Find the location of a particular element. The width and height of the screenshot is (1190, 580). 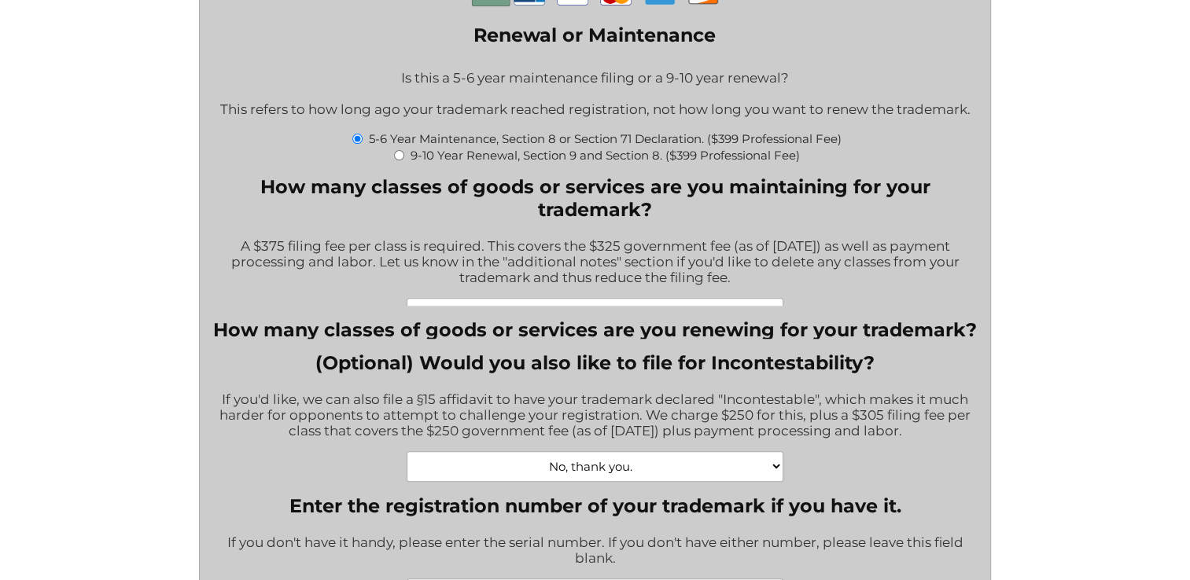

label: Enter the registration number of your trademark if you have it. is located at coordinates (595, 506).